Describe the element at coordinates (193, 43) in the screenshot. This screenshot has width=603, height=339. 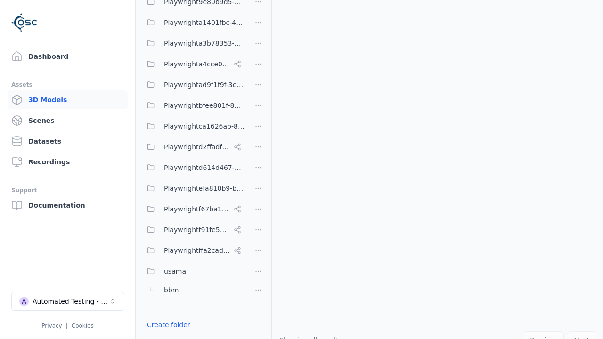
I see `button: Playwrighta3b78353-5999-46c5-9eab-70007203469a` at that location.